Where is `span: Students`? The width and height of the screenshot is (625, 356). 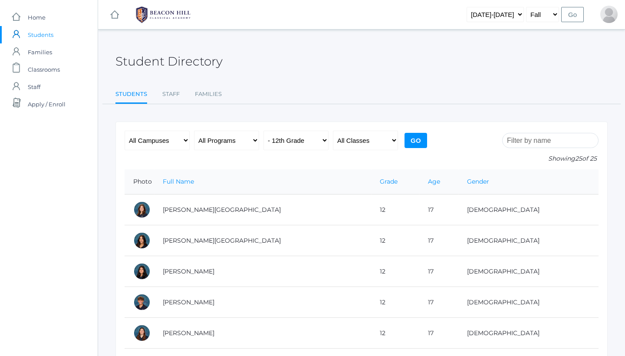 span: Students is located at coordinates (40, 35).